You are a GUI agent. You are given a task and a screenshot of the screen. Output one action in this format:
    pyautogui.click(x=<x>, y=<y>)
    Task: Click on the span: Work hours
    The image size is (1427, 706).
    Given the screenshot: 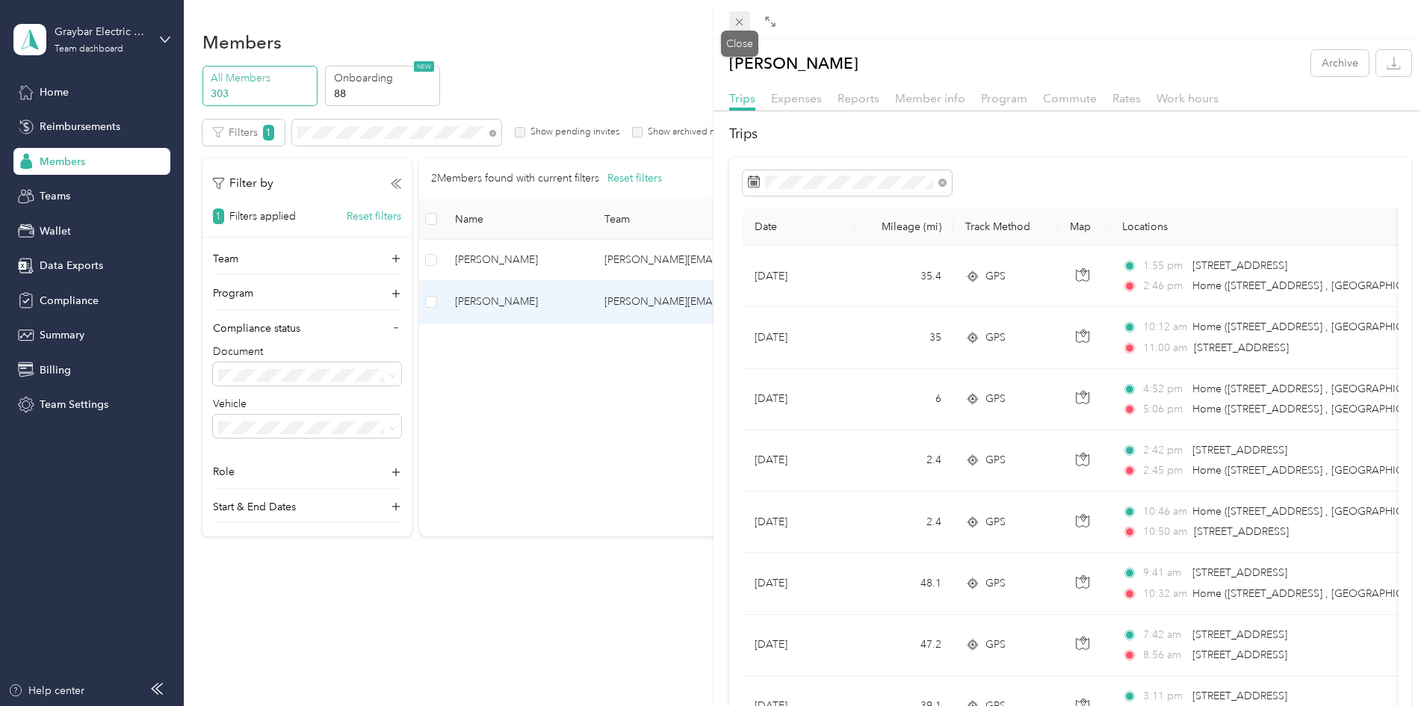 What is the action you would take?
    pyautogui.click(x=1187, y=98)
    